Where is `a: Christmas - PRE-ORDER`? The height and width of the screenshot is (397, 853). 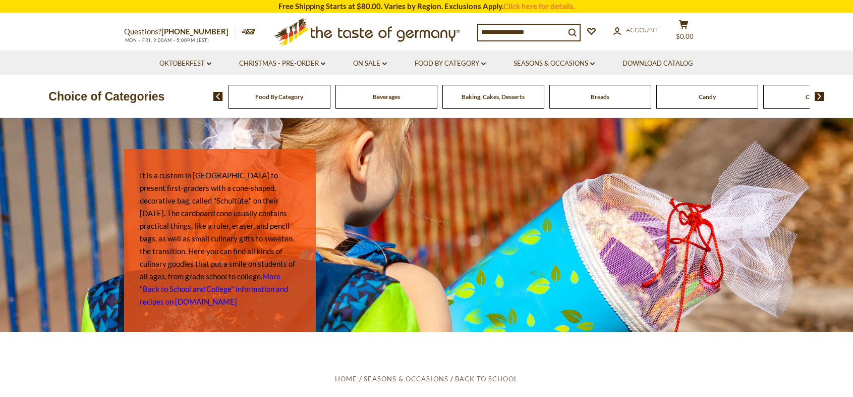
a: Christmas - PRE-ORDER is located at coordinates (282, 64).